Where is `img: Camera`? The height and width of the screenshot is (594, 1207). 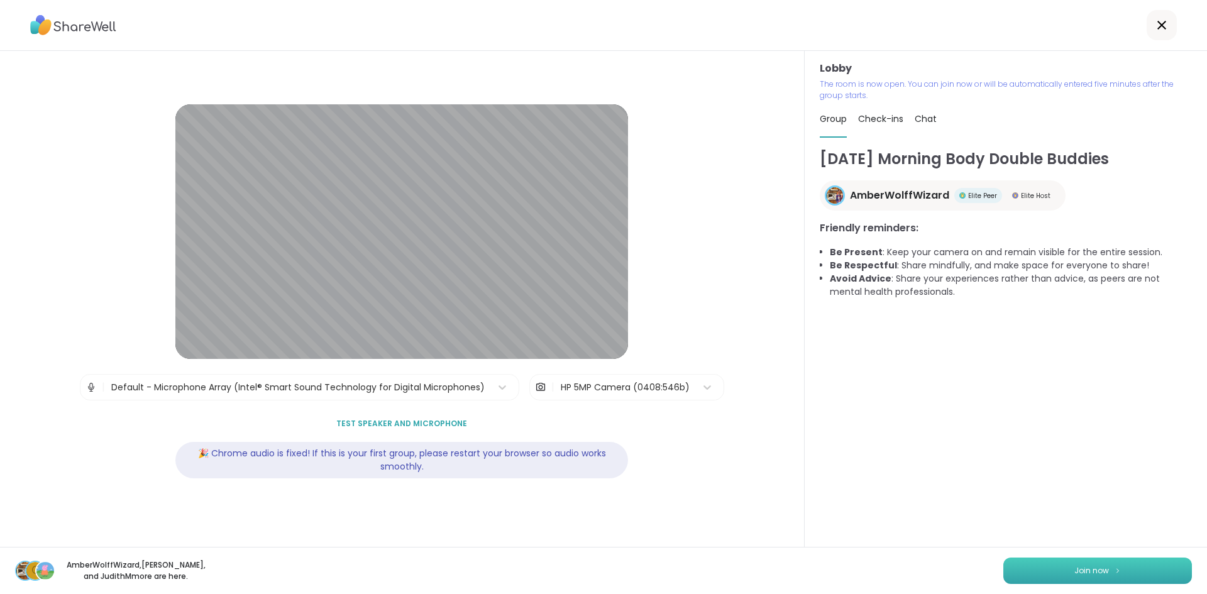 img: Camera is located at coordinates (540, 387).